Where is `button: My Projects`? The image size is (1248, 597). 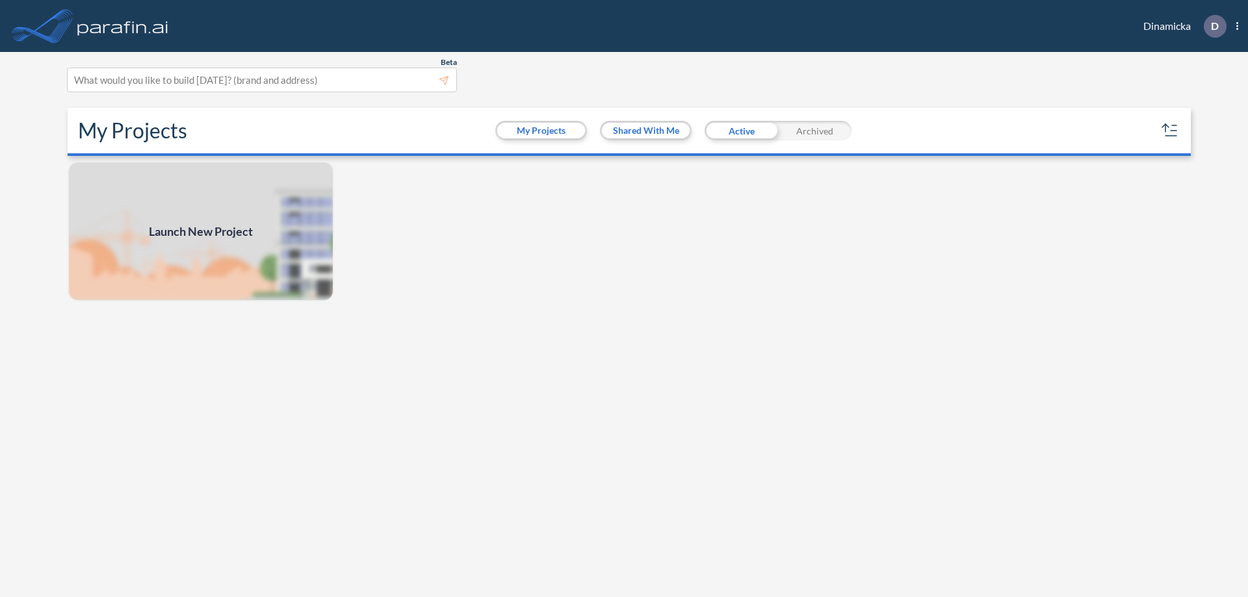
button: My Projects is located at coordinates (541, 131).